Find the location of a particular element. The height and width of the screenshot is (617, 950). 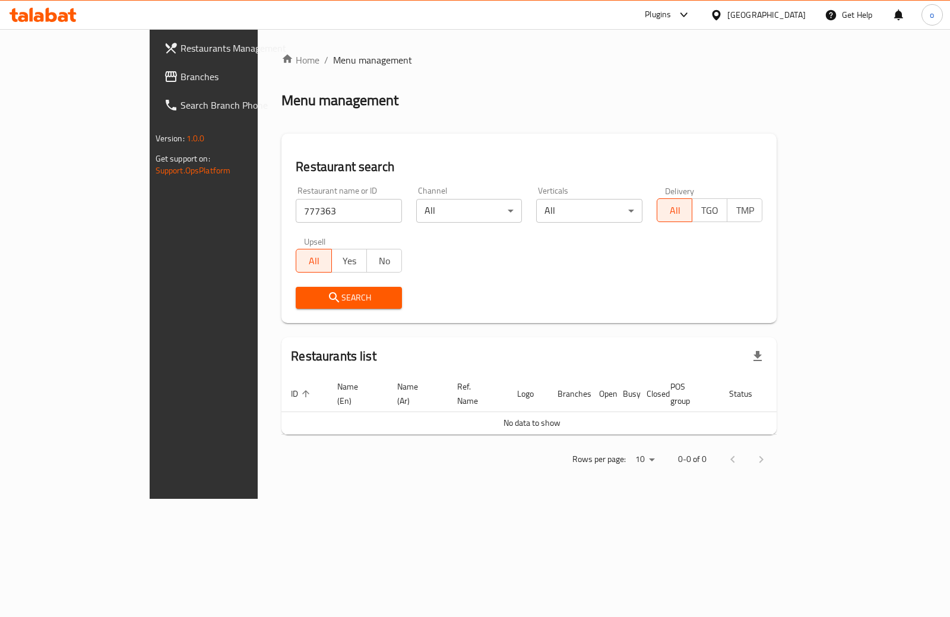

h2: Restaurant search is located at coordinates (529, 167).